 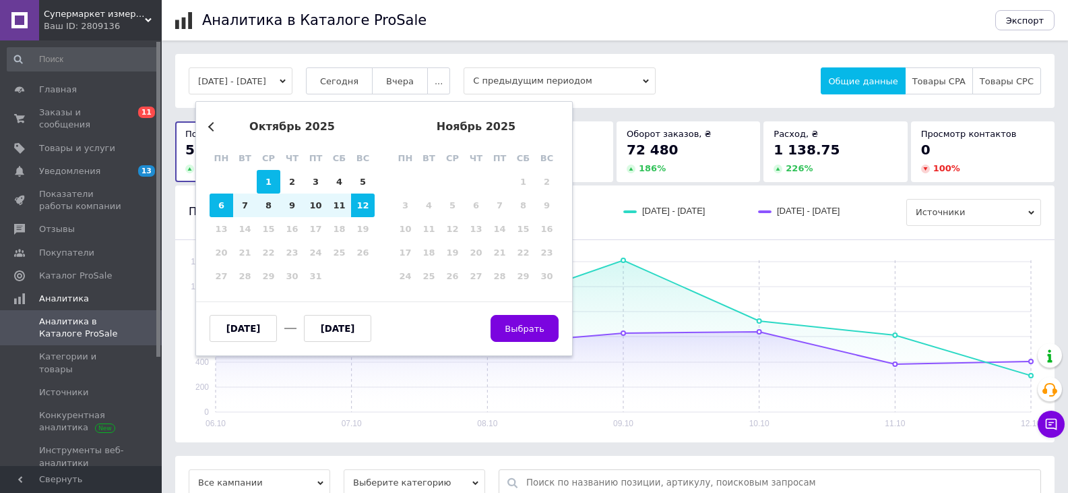 I want to click on div: Not available пятница, 14 ноября 2025 г., so click(x=499, y=228).